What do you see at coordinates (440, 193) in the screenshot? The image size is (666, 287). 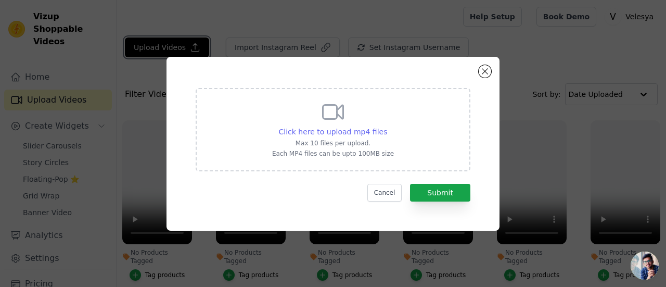 I see `button: Submit` at bounding box center [440, 193].